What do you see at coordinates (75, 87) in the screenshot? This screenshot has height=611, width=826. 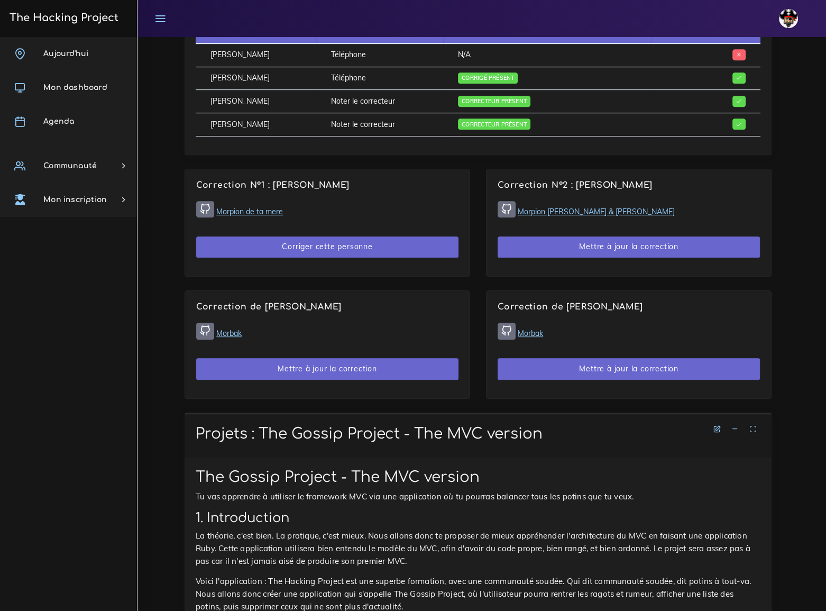 I see `span: Mon dashboard` at bounding box center [75, 87].